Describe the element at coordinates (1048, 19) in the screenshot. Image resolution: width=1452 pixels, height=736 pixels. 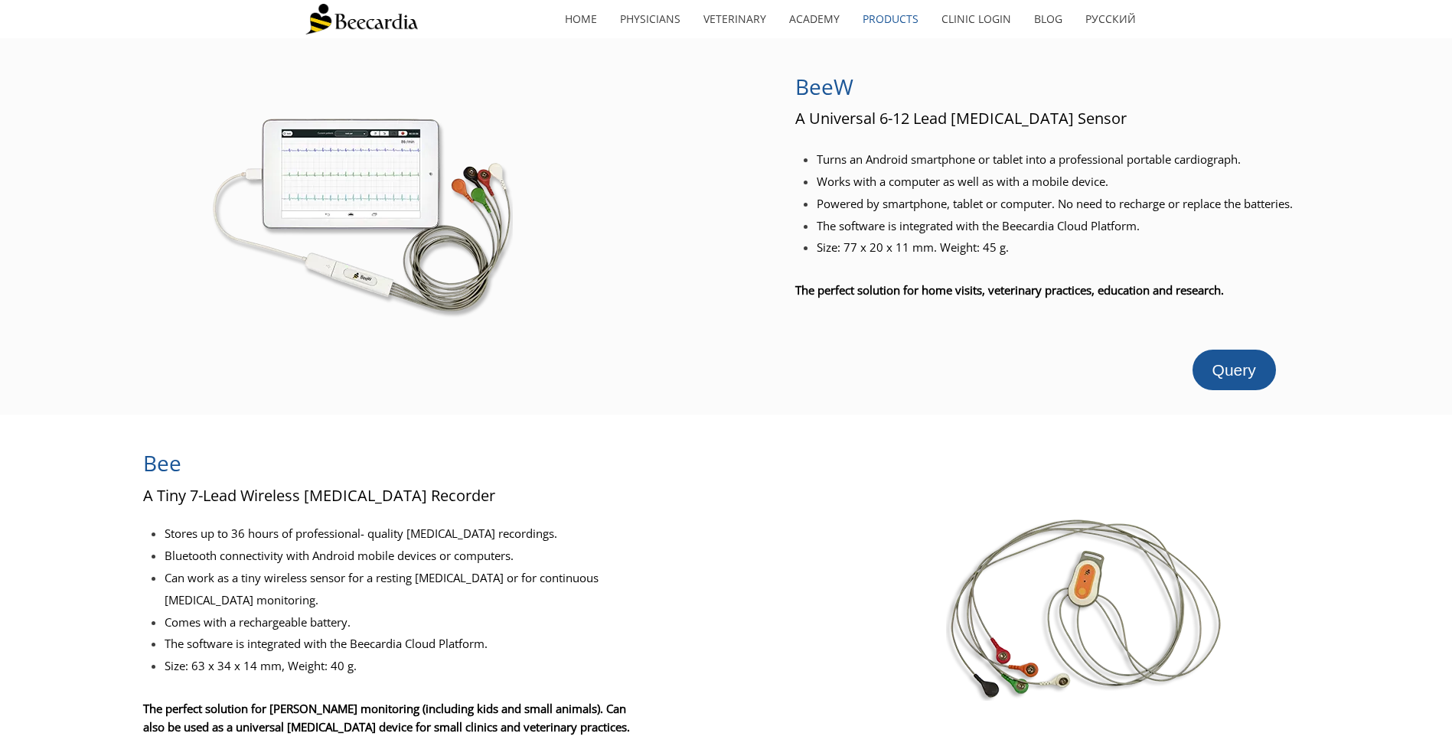
I see `a: Blog` at that location.